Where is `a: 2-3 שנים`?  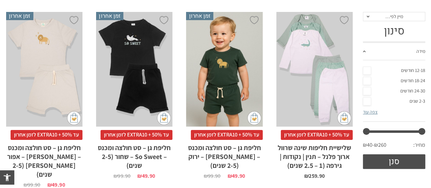
a: 2-3 שנים is located at coordinates (394, 101).